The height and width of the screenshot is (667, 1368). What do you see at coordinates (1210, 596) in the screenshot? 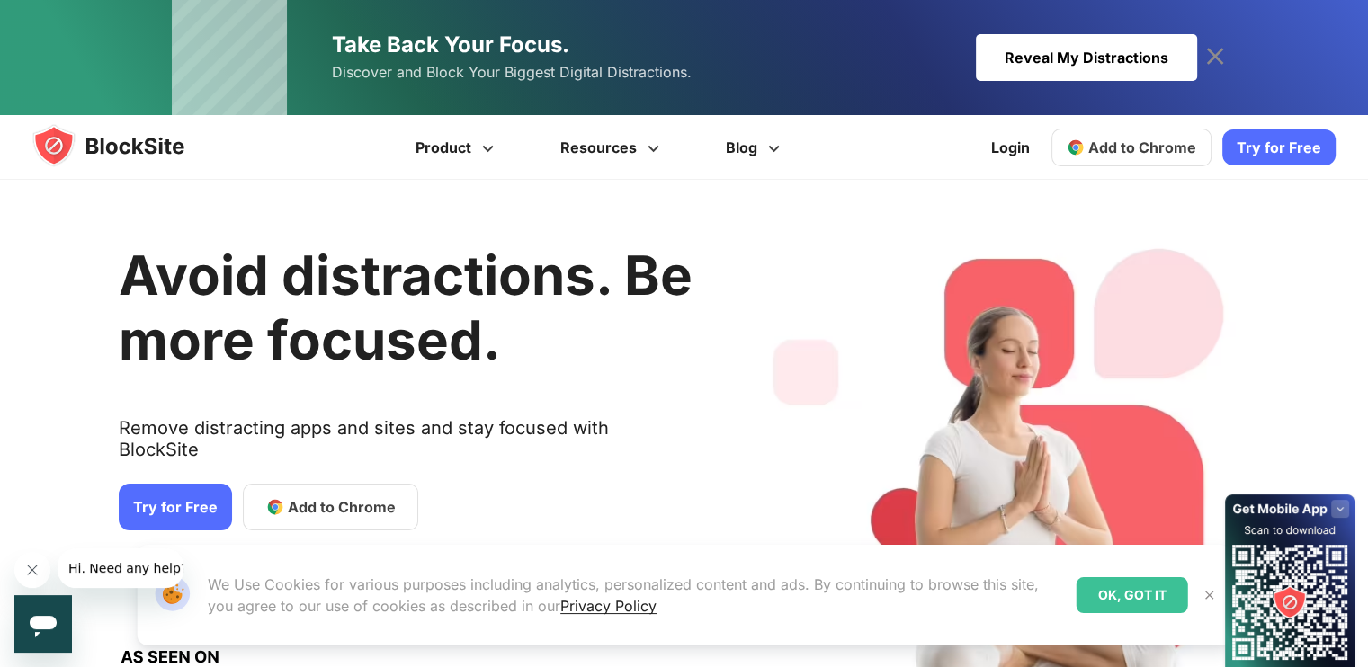
I see `button: Close` at bounding box center [1210, 596].